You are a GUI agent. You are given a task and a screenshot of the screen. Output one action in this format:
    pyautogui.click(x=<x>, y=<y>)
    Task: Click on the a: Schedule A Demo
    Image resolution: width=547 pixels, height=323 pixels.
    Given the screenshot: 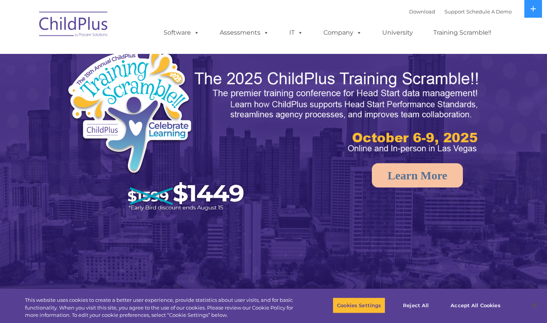 What is the action you would take?
    pyautogui.click(x=489, y=12)
    